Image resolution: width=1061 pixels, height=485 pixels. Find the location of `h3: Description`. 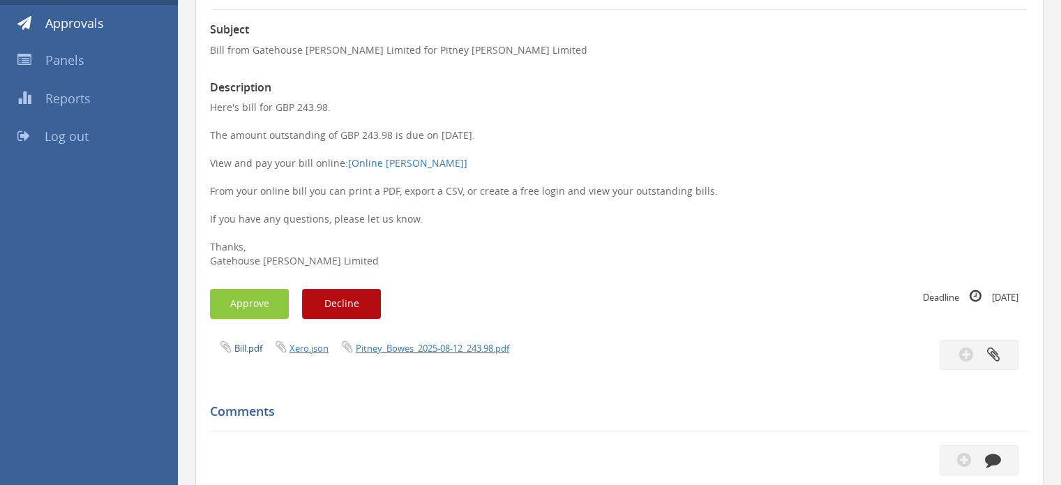

h3: Description is located at coordinates (620, 88).